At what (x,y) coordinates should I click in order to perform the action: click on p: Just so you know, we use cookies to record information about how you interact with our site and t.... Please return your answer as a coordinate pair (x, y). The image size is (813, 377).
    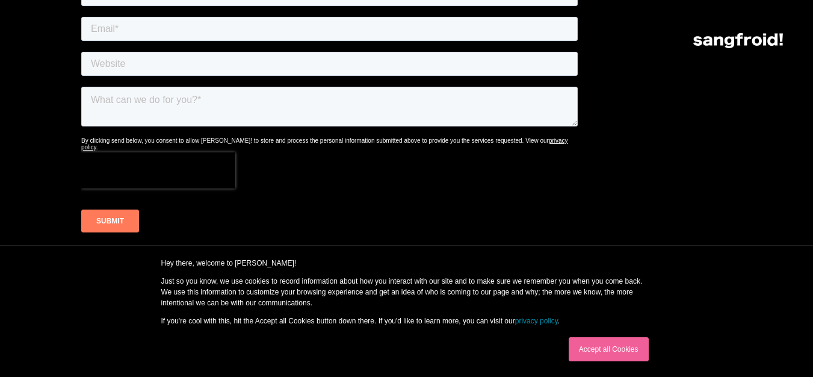
    Looking at the image, I should click on (407, 292).